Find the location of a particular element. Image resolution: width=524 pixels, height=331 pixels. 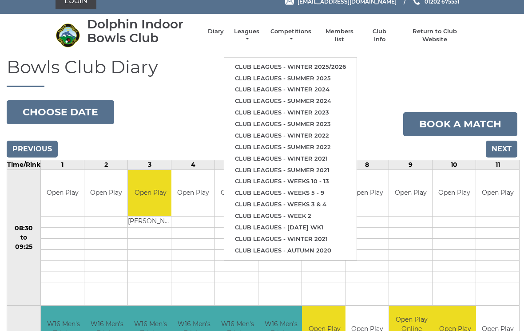

h1: Bowls Club Diary is located at coordinates (262, 72).